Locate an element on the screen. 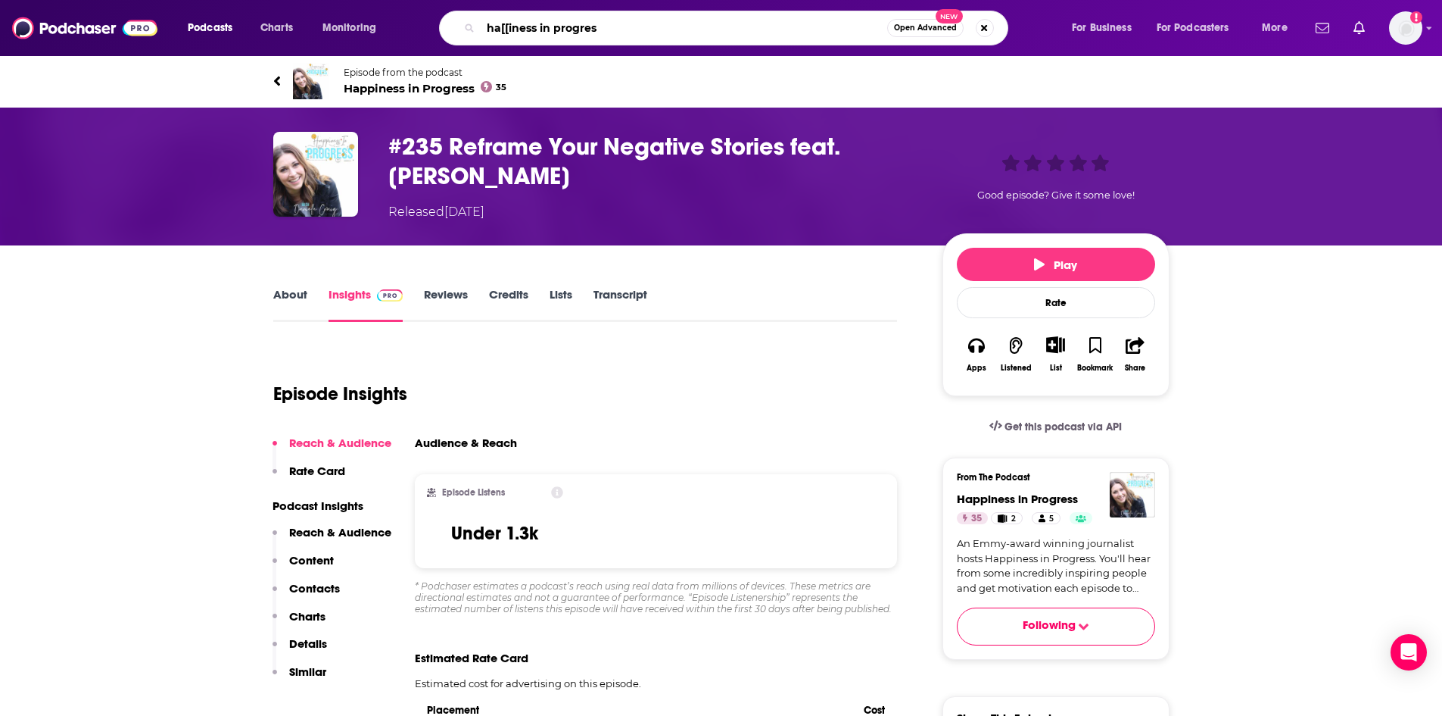  a: 35 is located at coordinates (972, 518).